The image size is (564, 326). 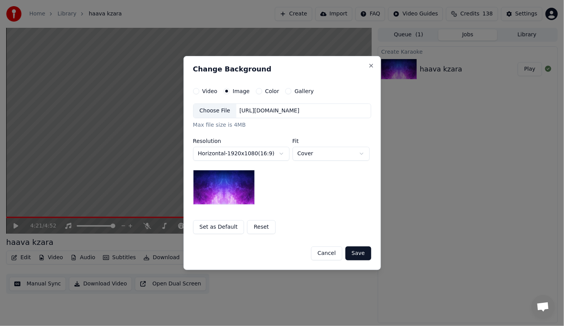 I want to click on button: Cancel, so click(x=327, y=253).